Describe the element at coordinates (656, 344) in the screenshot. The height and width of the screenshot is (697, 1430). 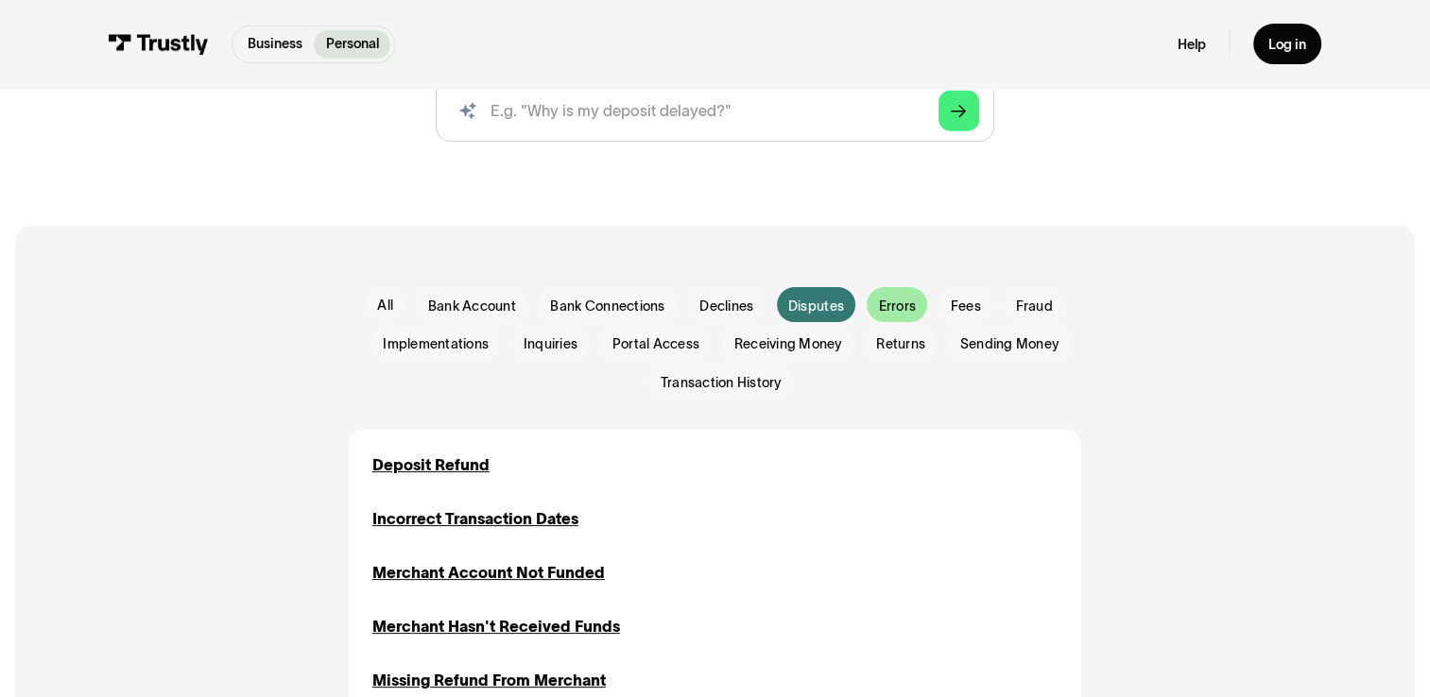
I see `span: Portal Access` at that location.